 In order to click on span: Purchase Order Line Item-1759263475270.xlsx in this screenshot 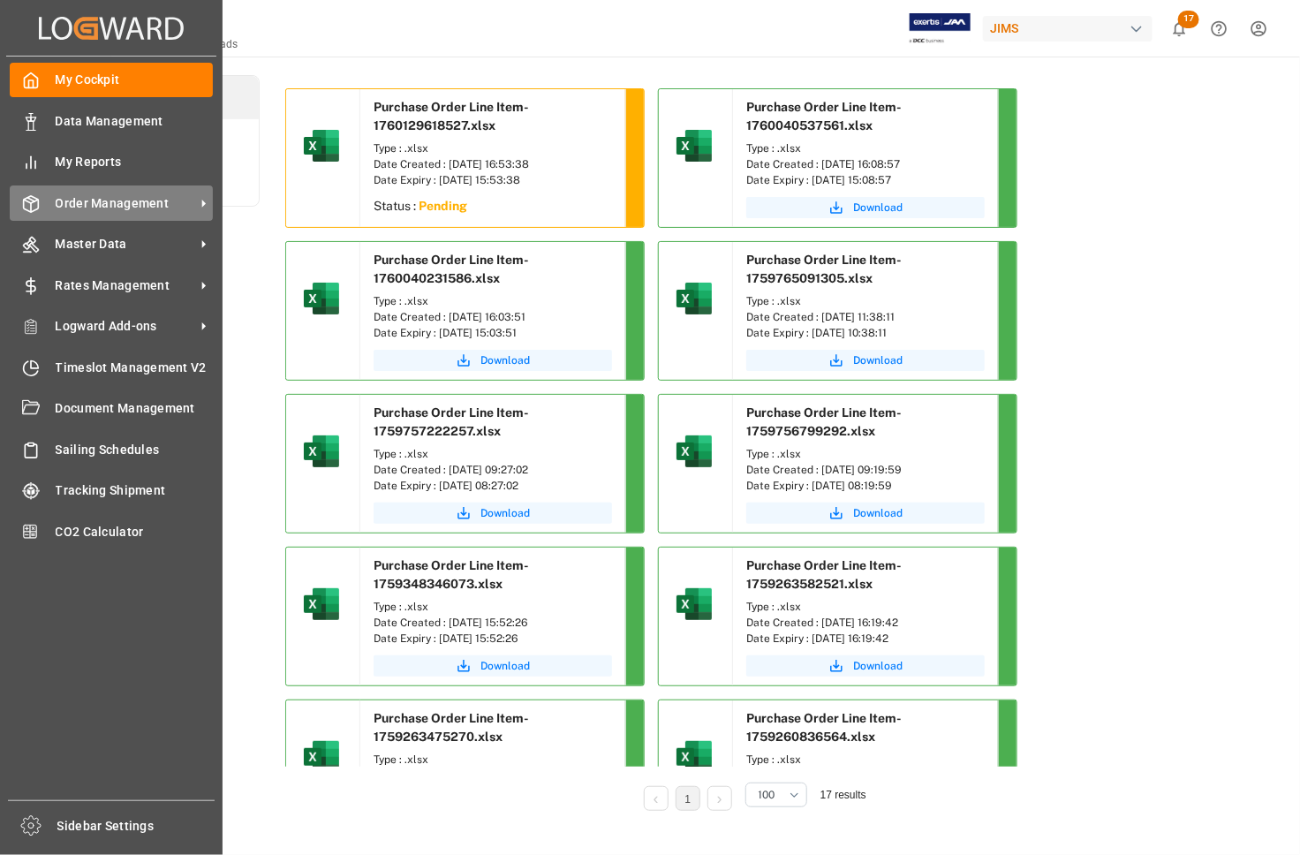, I will do `click(451, 727)`.